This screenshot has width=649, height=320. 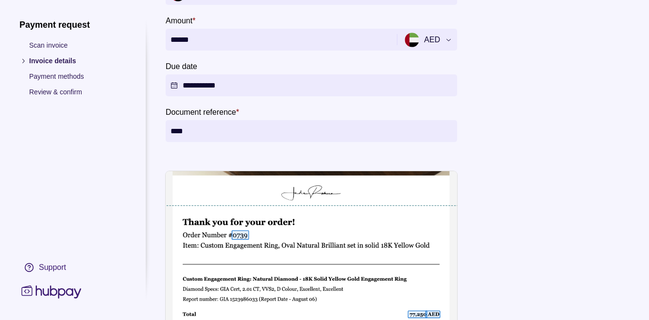 What do you see at coordinates (78, 92) in the screenshot?
I see `p: Review & confirm` at bounding box center [78, 92].